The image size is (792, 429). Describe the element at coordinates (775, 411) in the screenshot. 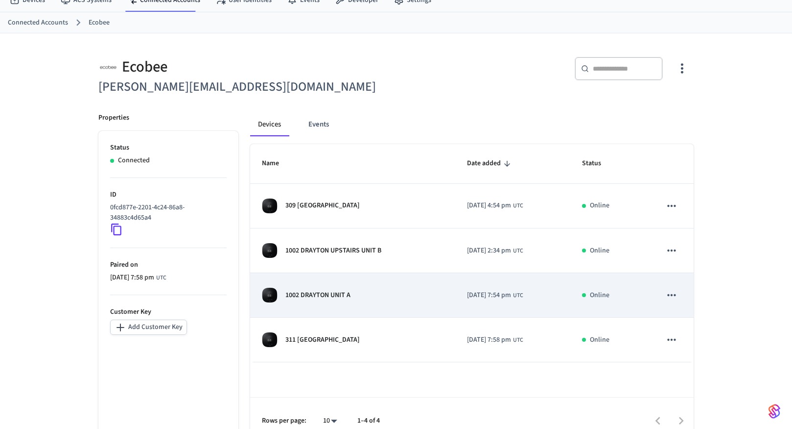

I see `img: SeamLogoGradient.69752ec5.svg` at that location.